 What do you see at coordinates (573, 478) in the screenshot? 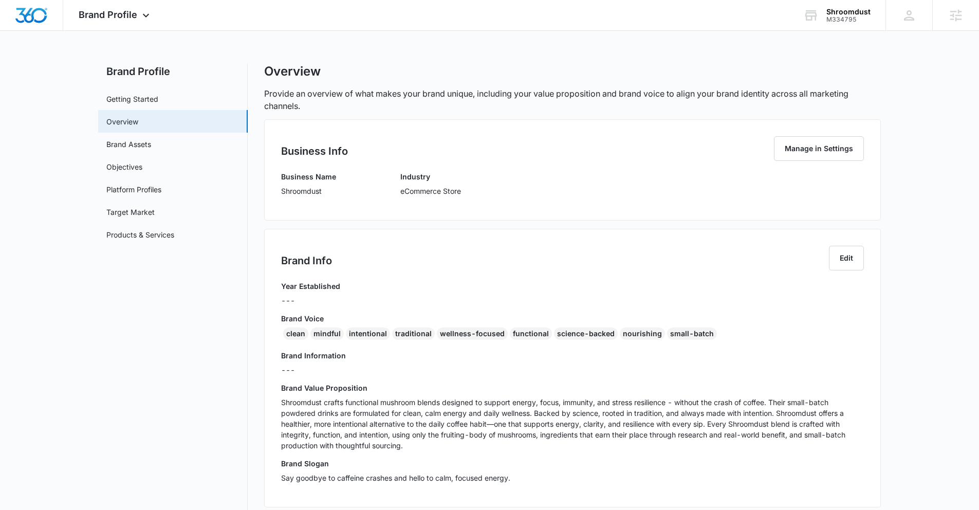
I see `p: Say goodbye to caffeine crashes and hello to calm, focused energy.` at bounding box center [573, 478].